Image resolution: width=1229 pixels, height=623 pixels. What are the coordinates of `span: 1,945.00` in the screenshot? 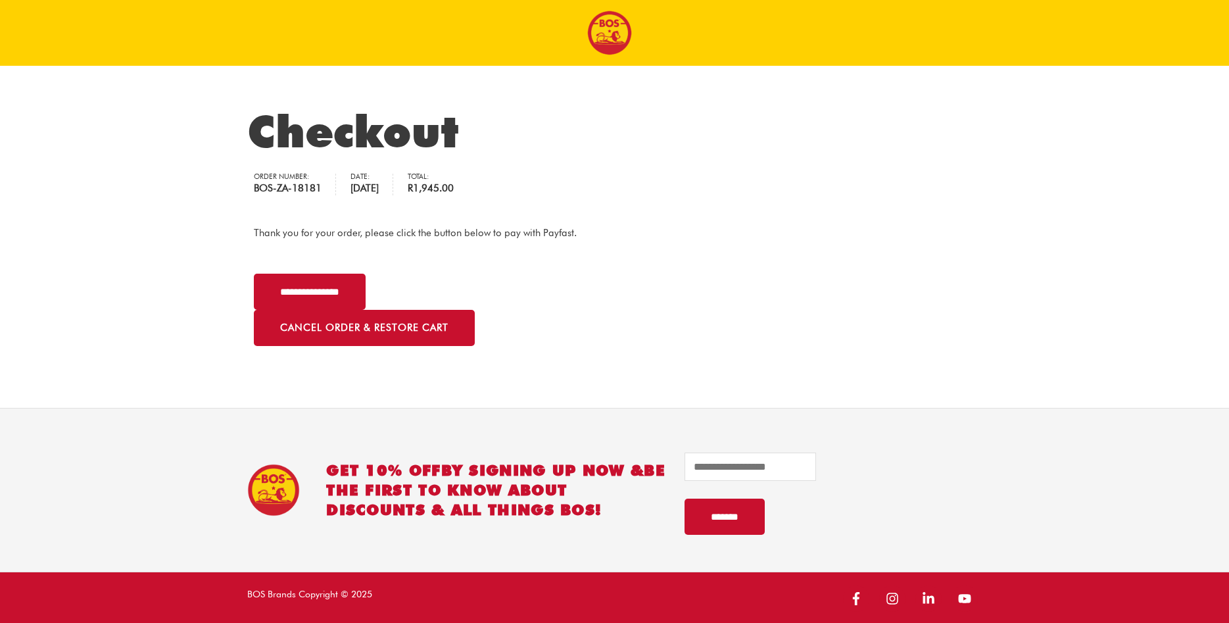 It's located at (431, 188).